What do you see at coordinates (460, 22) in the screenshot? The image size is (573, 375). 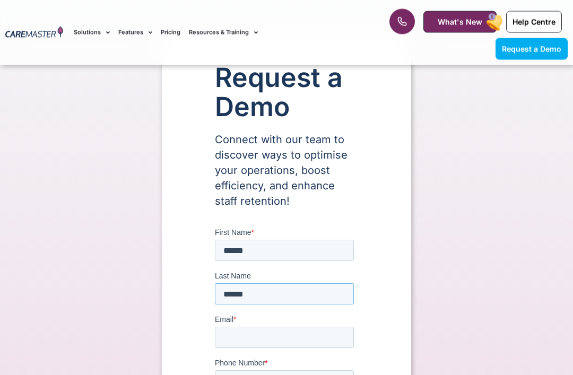 I see `span: What's New` at bounding box center [460, 22].